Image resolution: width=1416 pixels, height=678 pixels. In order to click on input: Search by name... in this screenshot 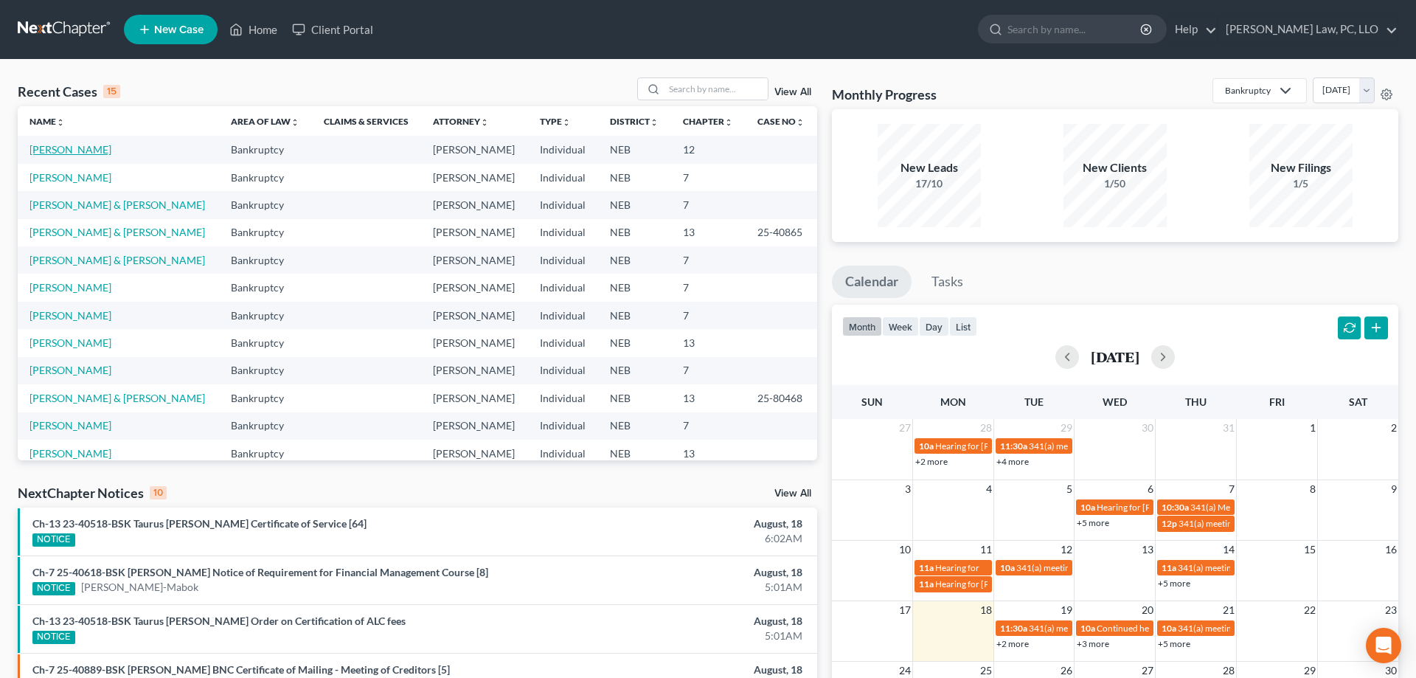, I will do `click(716, 88)`.